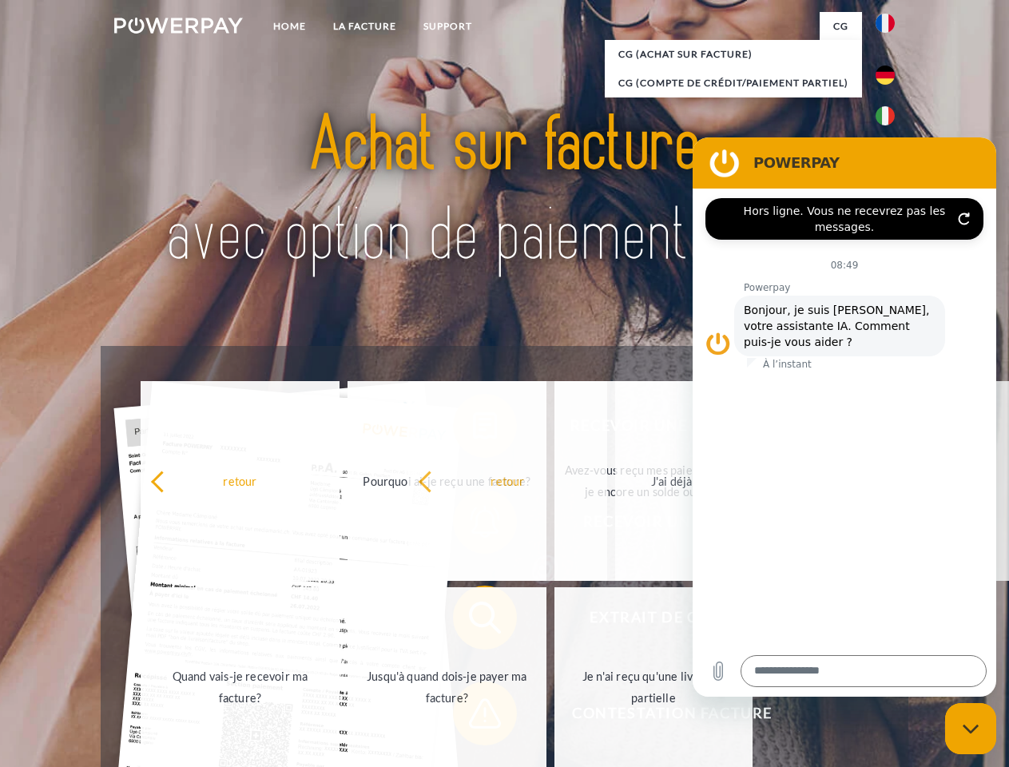  Describe the element at coordinates (447, 687) in the screenshot. I see `div: Jusqu'à quand dois-je payer ma facture?` at that location.